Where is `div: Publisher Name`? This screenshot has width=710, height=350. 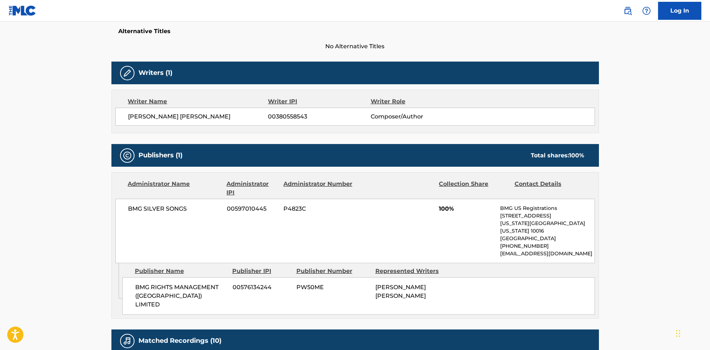 div: Publisher Name is located at coordinates (181, 271).